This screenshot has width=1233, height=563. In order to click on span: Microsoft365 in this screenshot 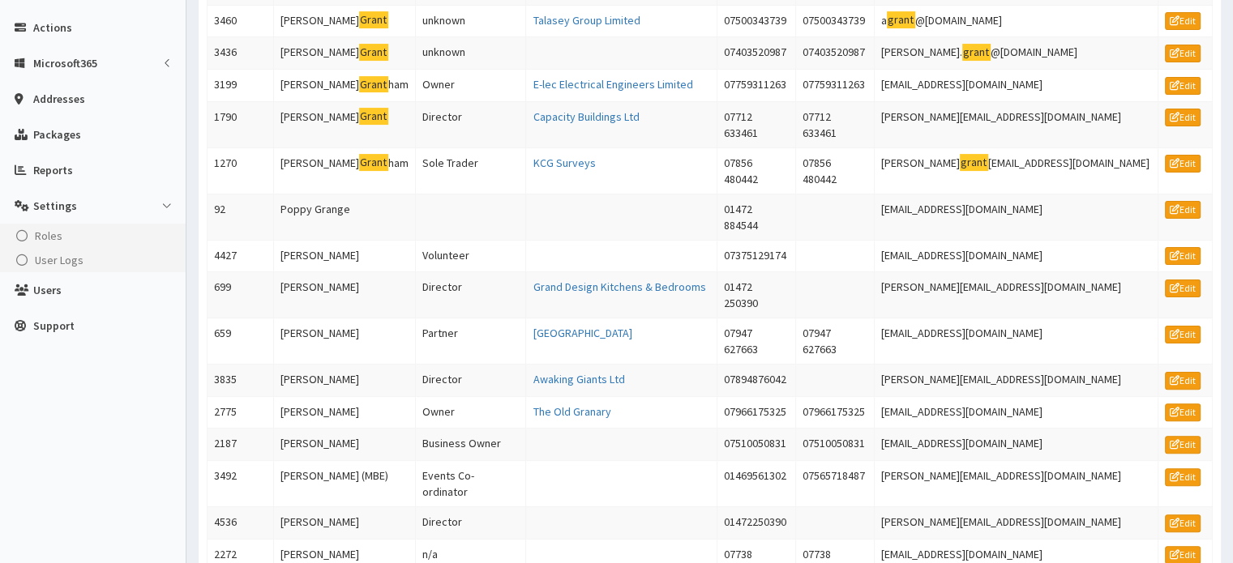, I will do `click(65, 63)`.